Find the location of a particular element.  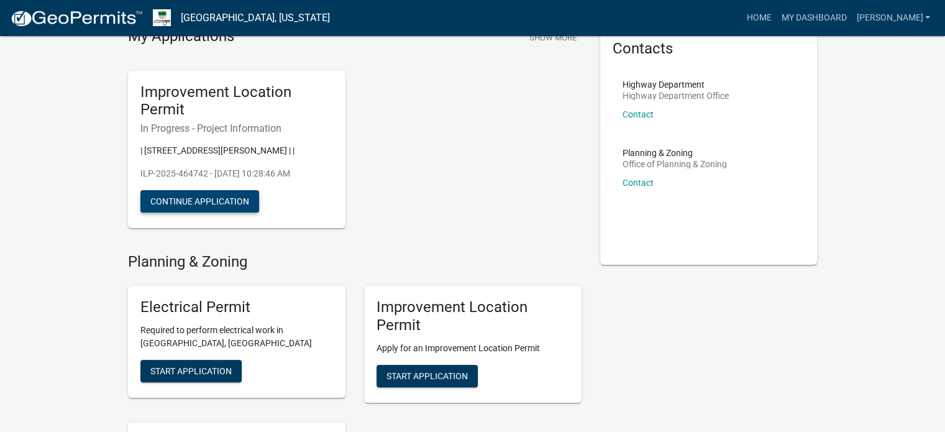

p: Apply for an Improvement Location Permit is located at coordinates (473, 348).